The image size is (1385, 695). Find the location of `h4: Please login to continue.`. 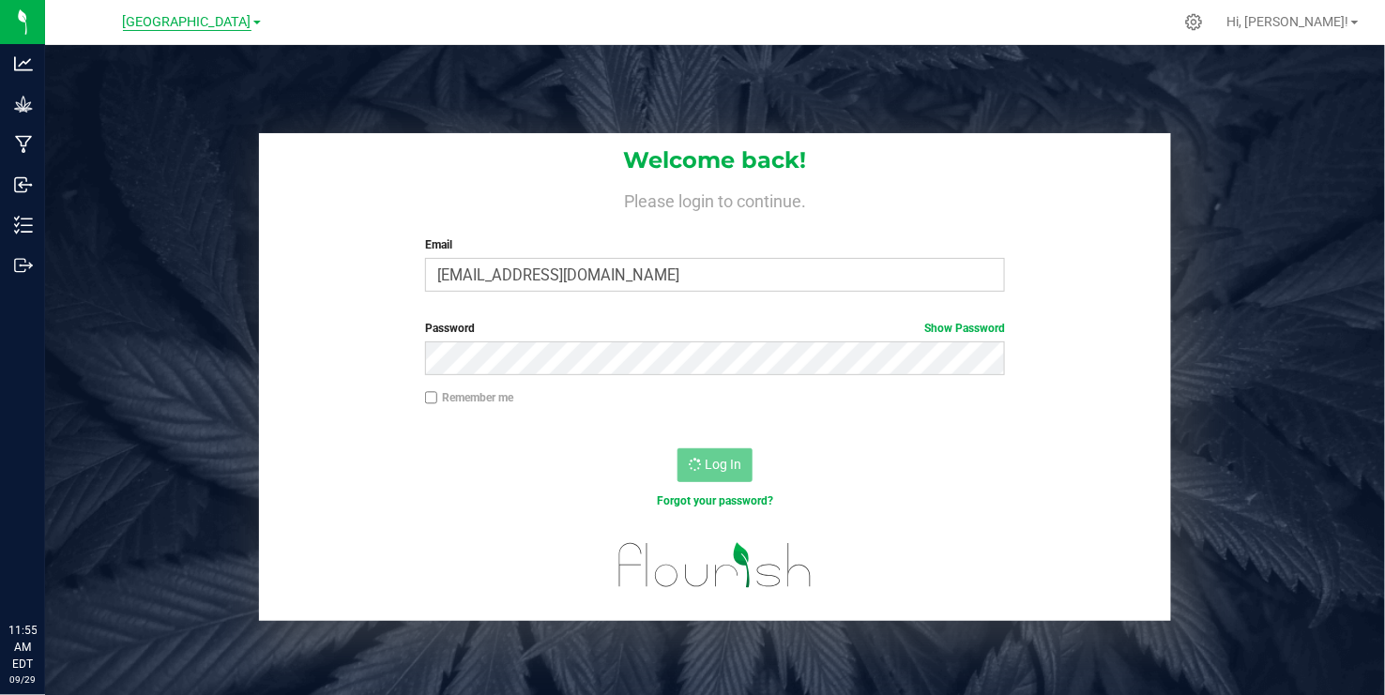

h4: Please login to continue. is located at coordinates (715, 199).